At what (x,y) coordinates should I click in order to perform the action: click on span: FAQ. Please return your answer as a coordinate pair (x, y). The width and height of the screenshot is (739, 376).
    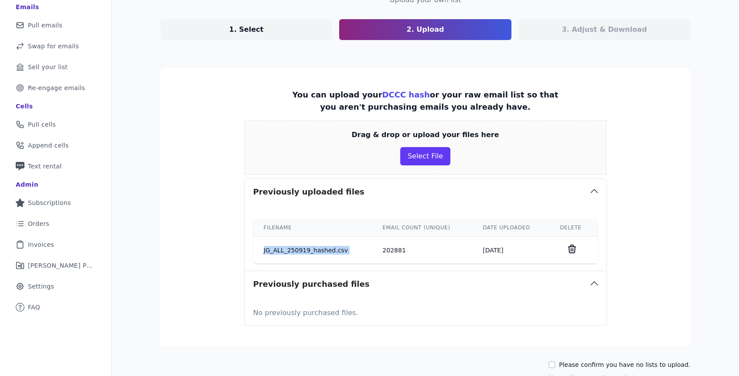
    Looking at the image, I should click on (34, 308).